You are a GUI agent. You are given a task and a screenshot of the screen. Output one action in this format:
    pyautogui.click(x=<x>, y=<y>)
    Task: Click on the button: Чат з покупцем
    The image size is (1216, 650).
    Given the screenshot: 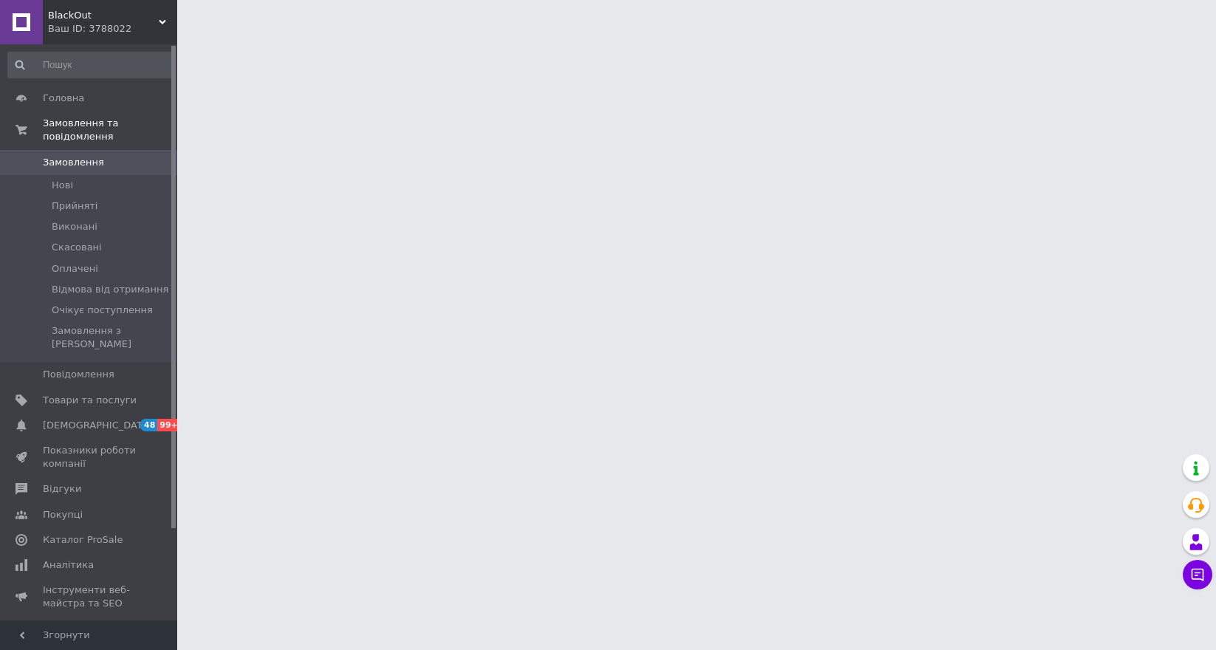 What is the action you would take?
    pyautogui.click(x=1198, y=574)
    